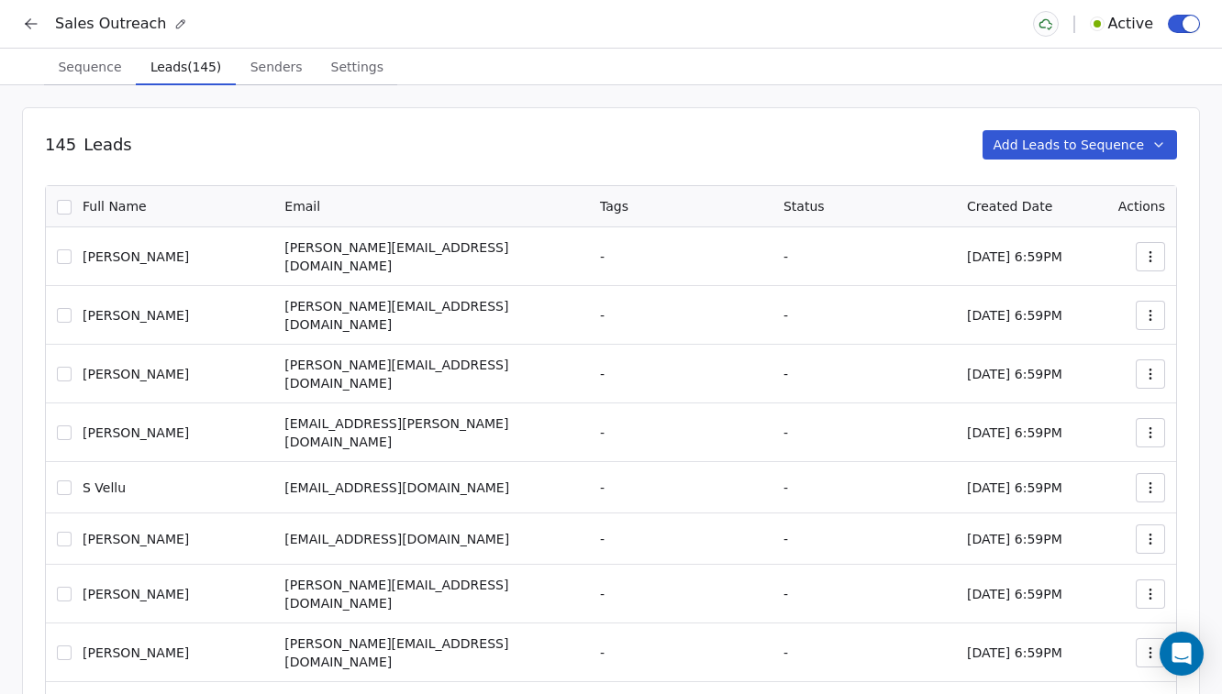  What do you see at coordinates (185, 67) in the screenshot?
I see `span: Leads (145)` at bounding box center [185, 67].